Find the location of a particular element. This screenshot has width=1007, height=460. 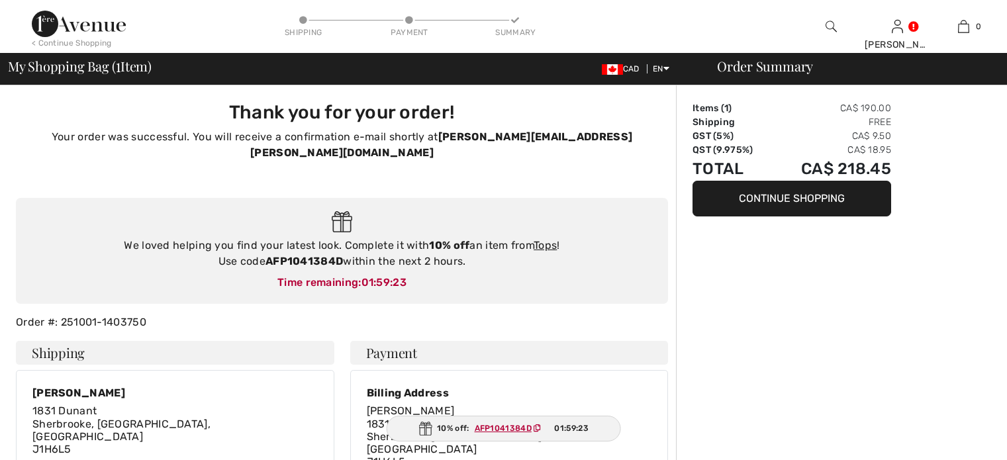

span: EN is located at coordinates (661, 69).